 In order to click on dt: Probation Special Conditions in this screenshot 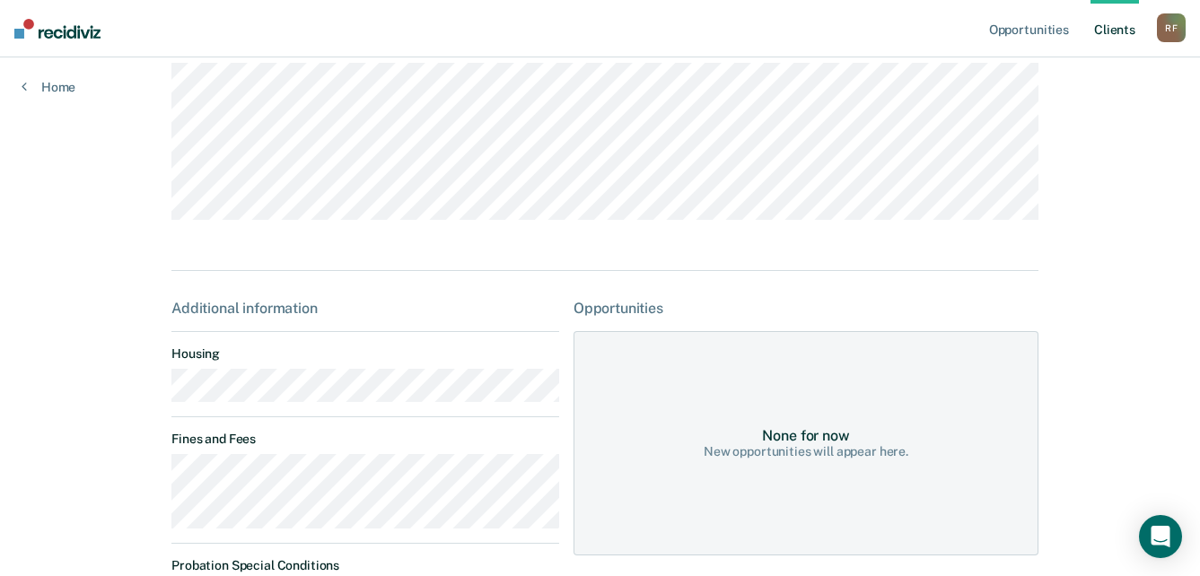, I will do `click(365, 566)`.